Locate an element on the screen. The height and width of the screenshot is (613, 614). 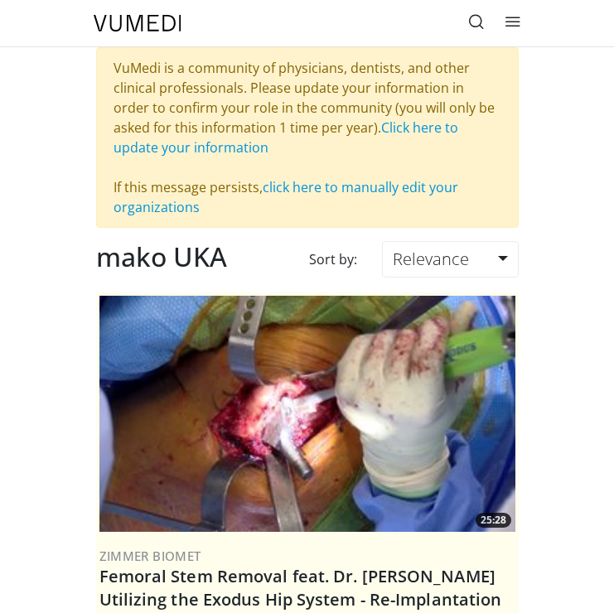
span: 25:28 is located at coordinates (493, 521).